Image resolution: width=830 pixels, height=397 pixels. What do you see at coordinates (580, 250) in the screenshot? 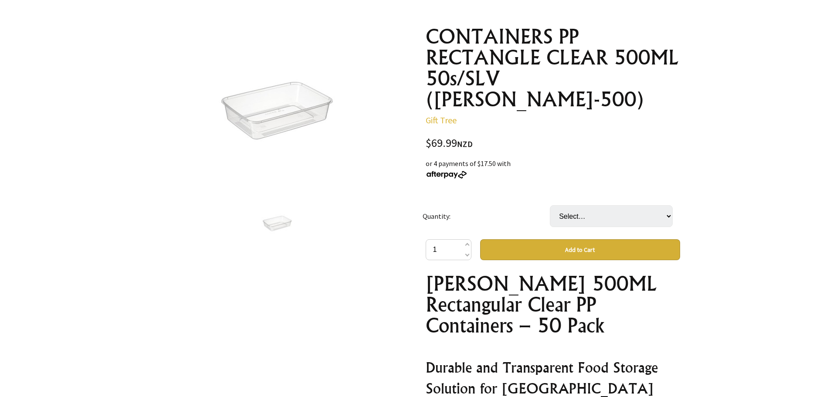
I see `button: Add to Cart` at bounding box center [580, 250].